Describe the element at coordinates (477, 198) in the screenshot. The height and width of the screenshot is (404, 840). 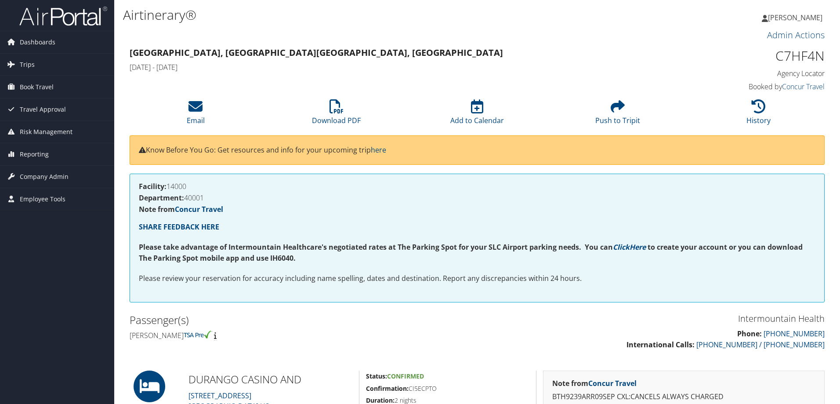
I see `h4: 40001` at that location.